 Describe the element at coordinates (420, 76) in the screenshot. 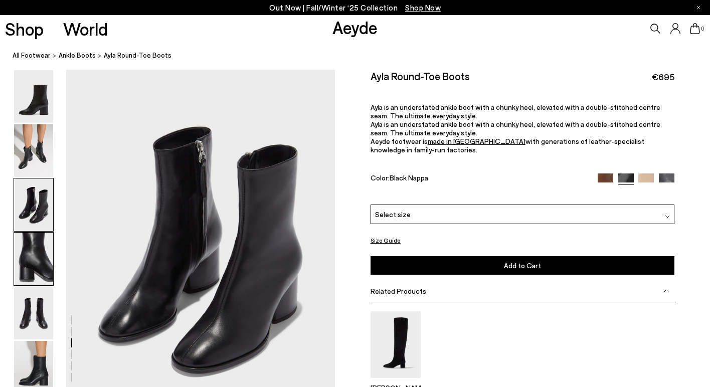

I see `h2: Ayla Round-Toe Boots` at that location.